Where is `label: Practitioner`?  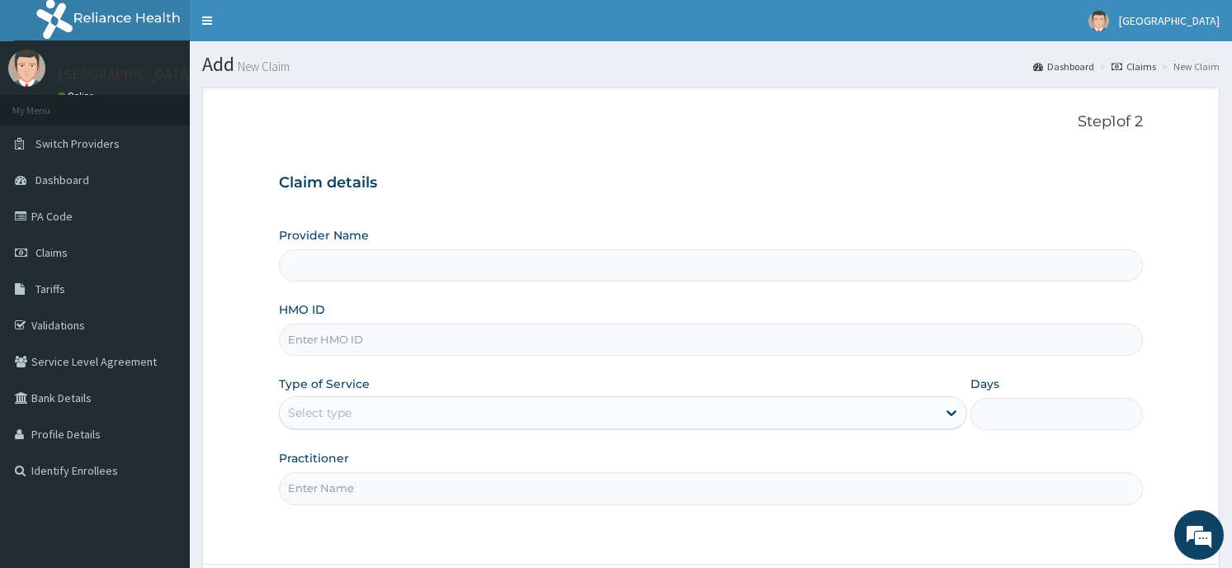 label: Practitioner is located at coordinates (313, 458).